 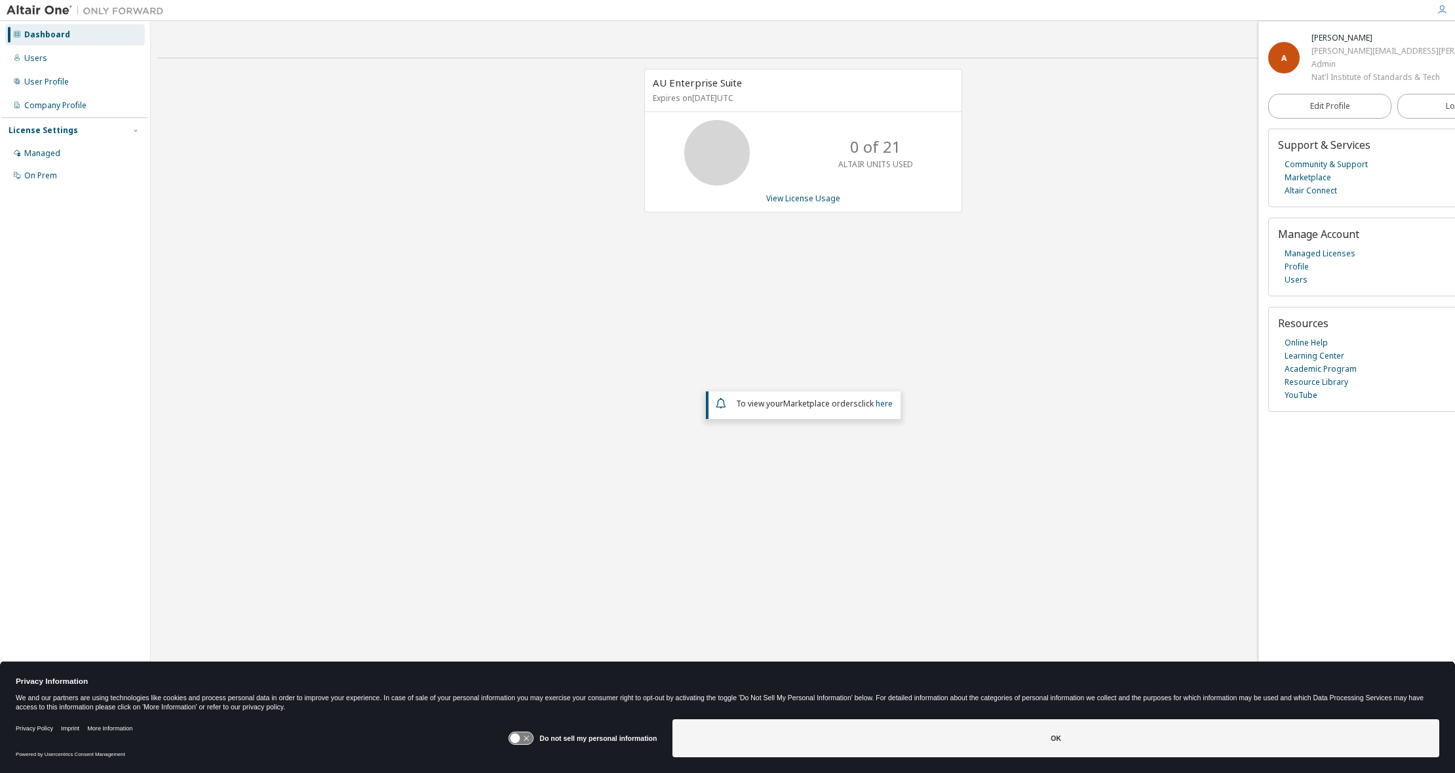 I want to click on span: Manage Account, so click(x=1319, y=234).